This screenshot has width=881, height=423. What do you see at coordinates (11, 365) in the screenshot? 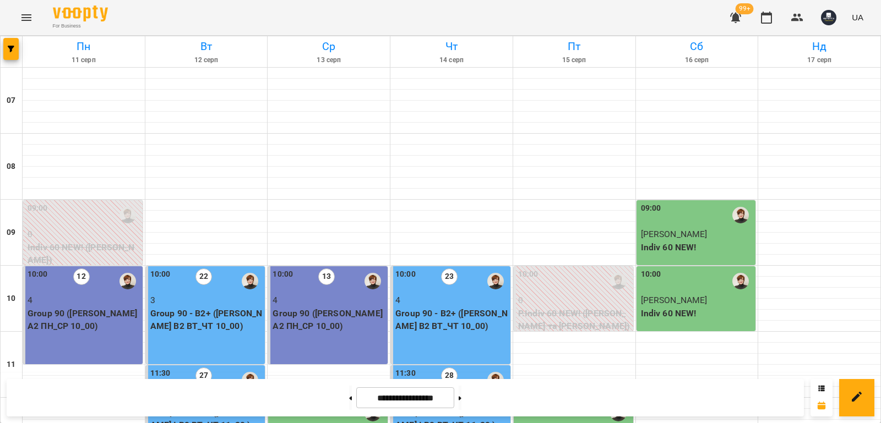
I see `h6: 11` at bounding box center [11, 365].